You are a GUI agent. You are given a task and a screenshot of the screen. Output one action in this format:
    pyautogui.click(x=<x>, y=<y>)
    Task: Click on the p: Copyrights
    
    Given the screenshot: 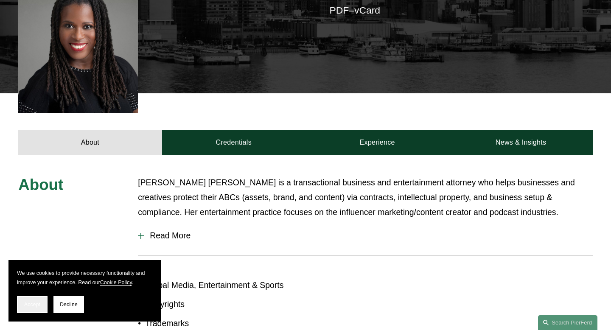 What is the action you would take?
    pyautogui.click(x=225, y=304)
    